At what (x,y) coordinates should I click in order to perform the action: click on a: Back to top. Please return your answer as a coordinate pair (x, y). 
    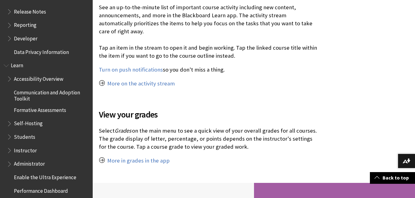
    Looking at the image, I should click on (392, 178).